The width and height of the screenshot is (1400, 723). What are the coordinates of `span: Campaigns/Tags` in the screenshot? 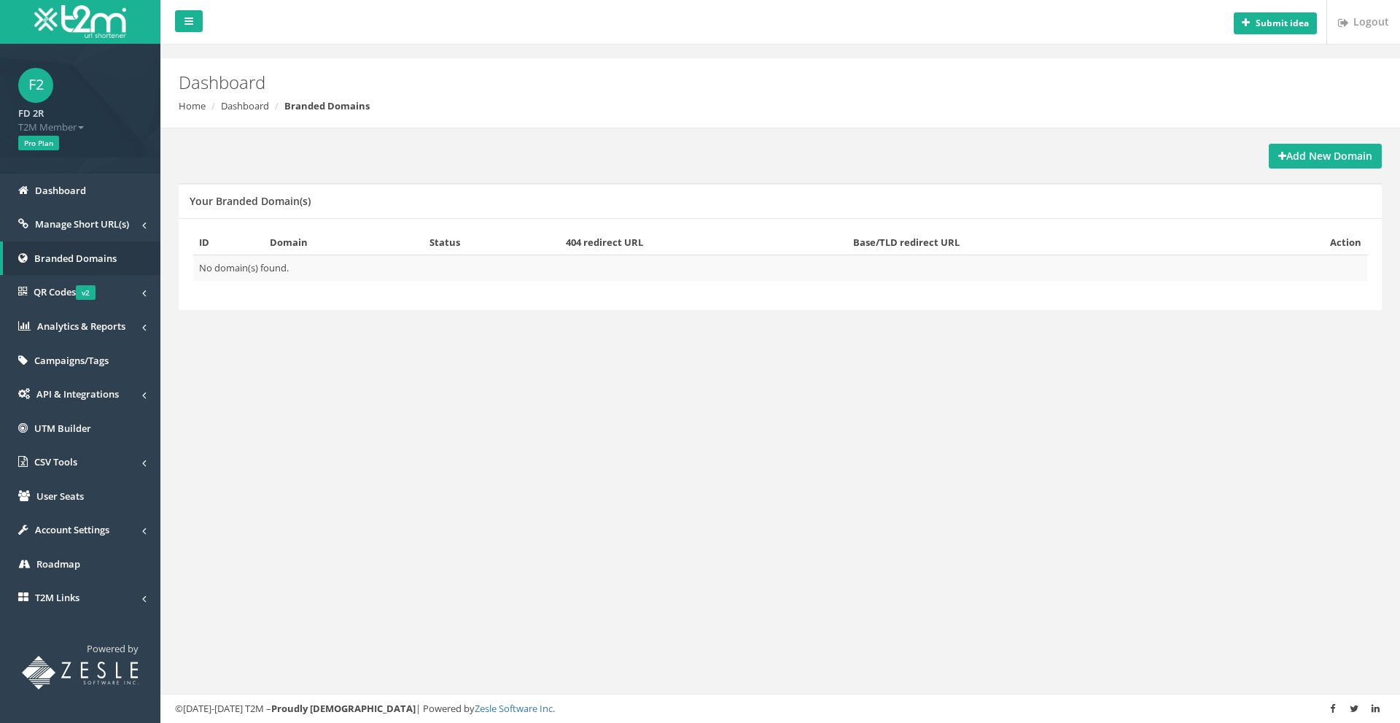 It's located at (71, 360).